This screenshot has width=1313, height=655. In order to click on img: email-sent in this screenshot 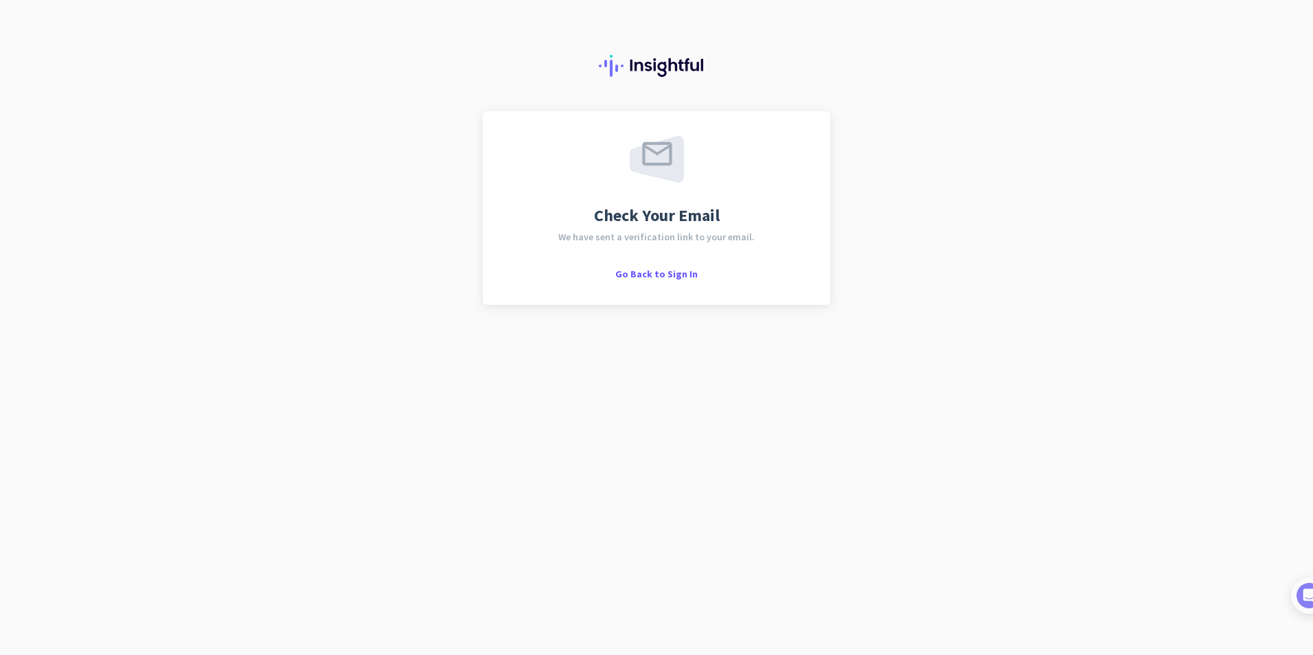, I will do `click(657, 159)`.